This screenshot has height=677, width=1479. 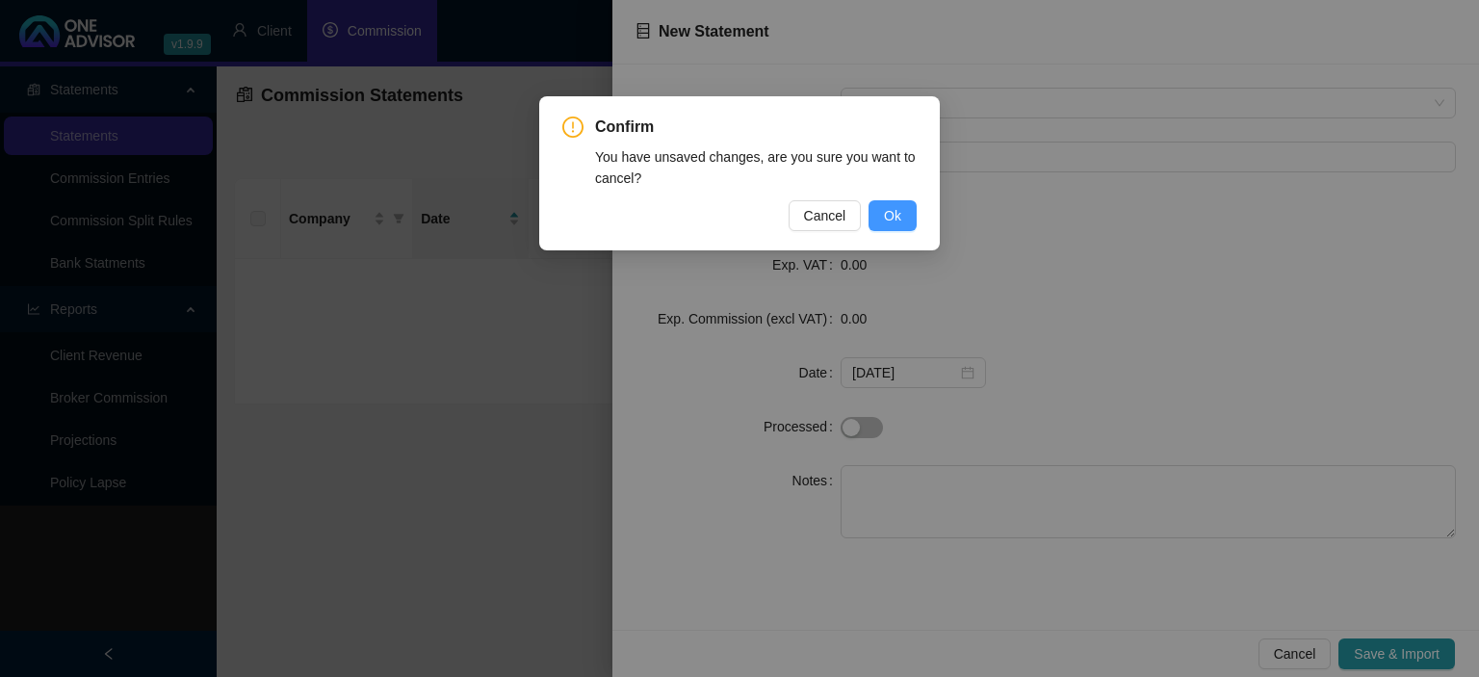 What do you see at coordinates (825, 216) in the screenshot?
I see `span: Cancel` at bounding box center [825, 216].